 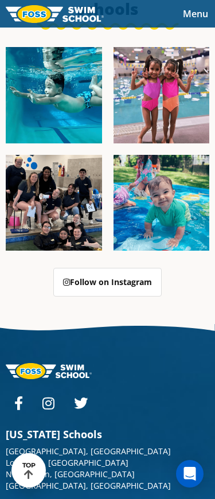 I want to click on button: Toggle navigation, so click(x=196, y=14).